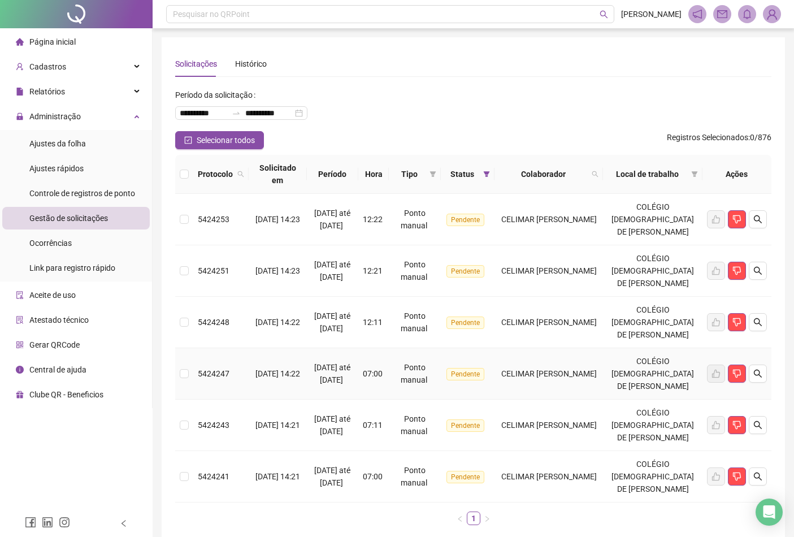 This screenshot has height=537, width=794. What do you see at coordinates (214, 425) in the screenshot?
I see `span: 5424243` at bounding box center [214, 425].